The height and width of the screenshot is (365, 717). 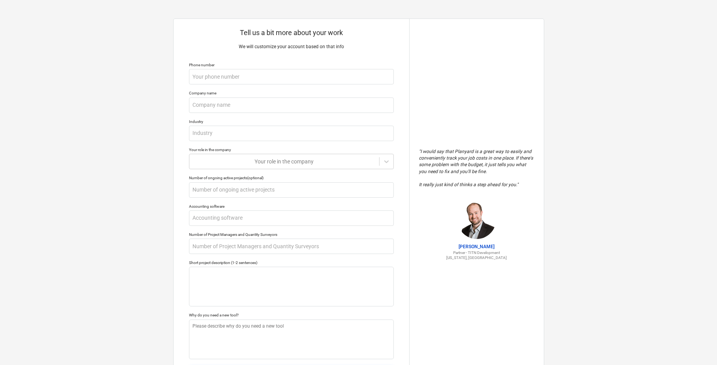 What do you see at coordinates (291, 133) in the screenshot?
I see `input: Industry` at bounding box center [291, 133].